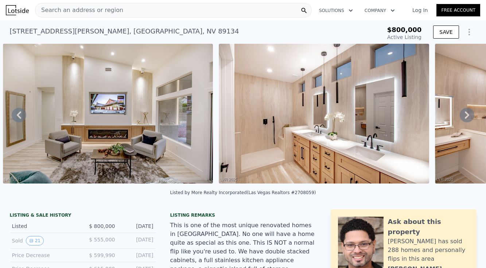  What do you see at coordinates (404, 37) in the screenshot?
I see `span: Active Listing` at bounding box center [404, 37].